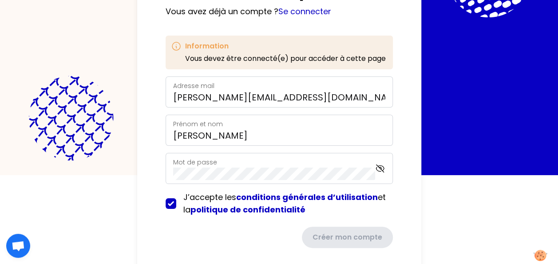  What do you see at coordinates (195, 162) in the screenshot?
I see `label: Mot de passe` at bounding box center [195, 162].